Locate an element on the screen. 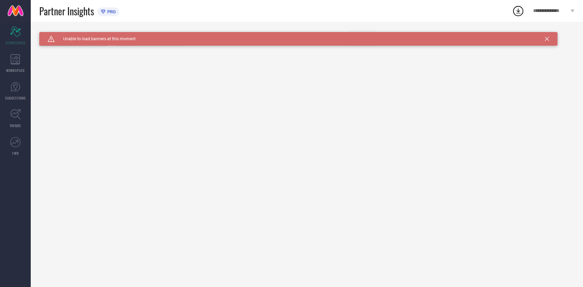 The image size is (583, 287). span: Partner Insights is located at coordinates (67, 11).